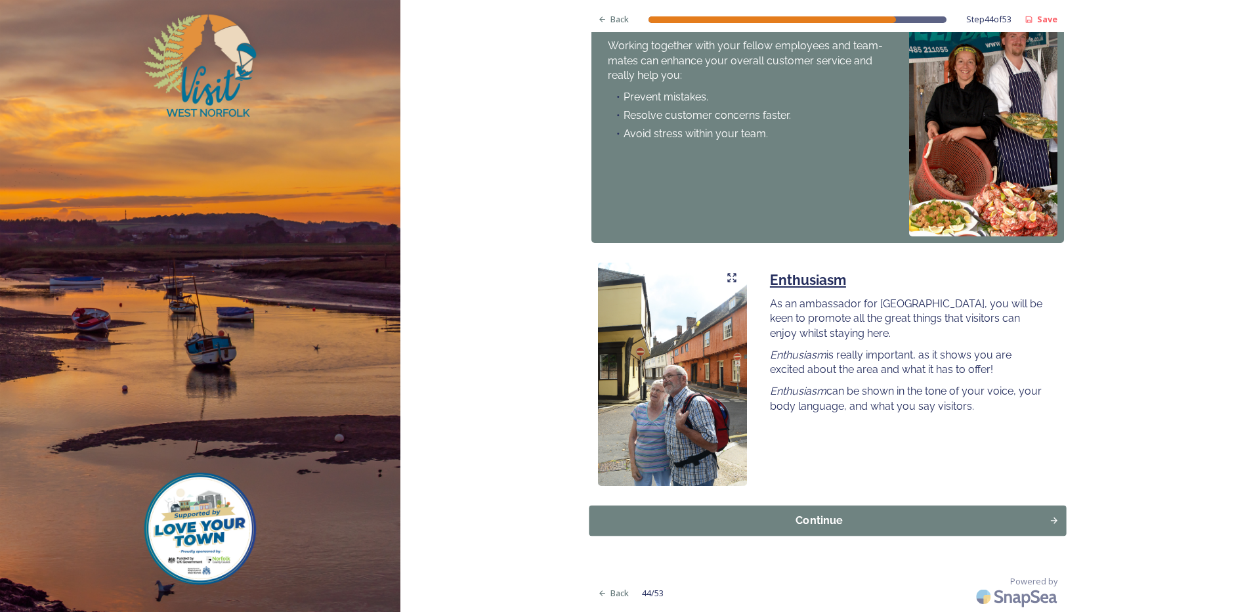  I want to click on span: Working together with your fellow employees and team-mates can enhance your overall customer serv..., so click(745, 60).